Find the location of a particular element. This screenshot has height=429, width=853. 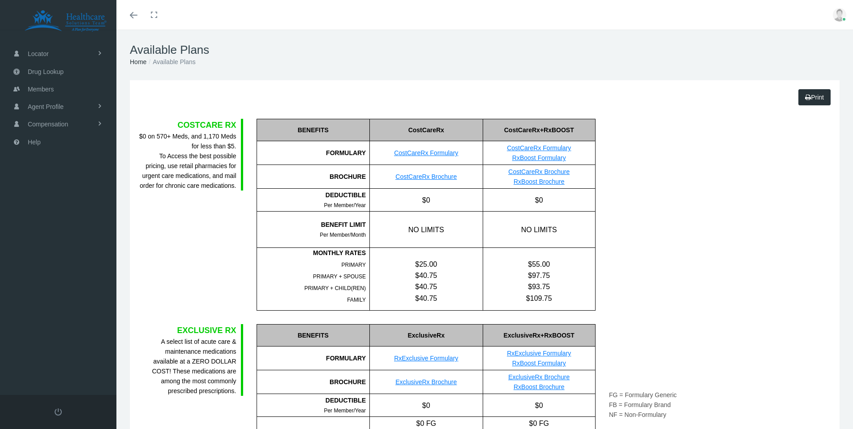

span: FAMILY is located at coordinates (357, 300).